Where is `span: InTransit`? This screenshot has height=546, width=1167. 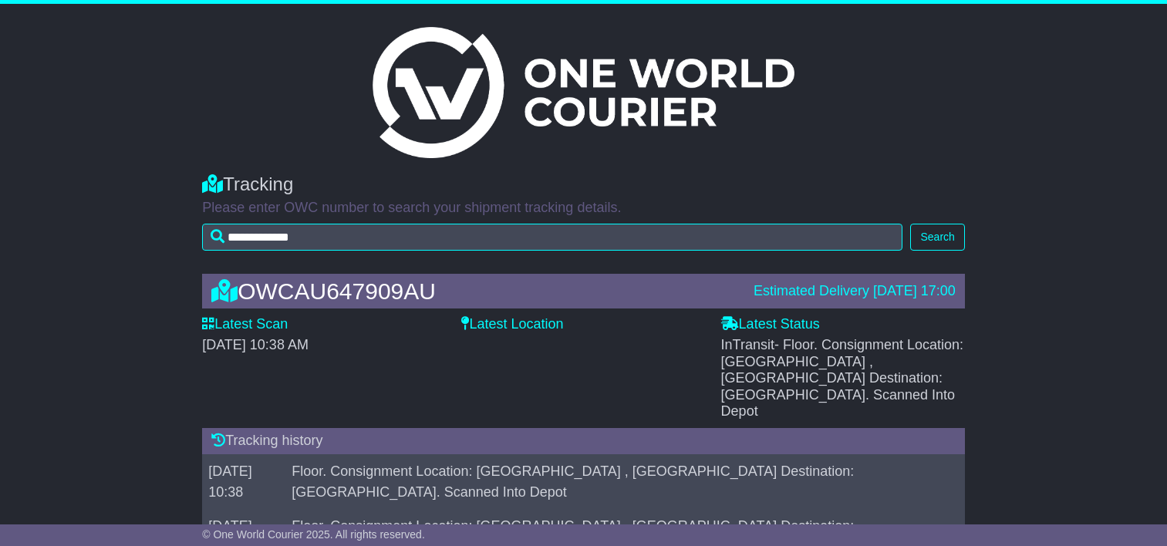
span: InTransit is located at coordinates (842, 378).